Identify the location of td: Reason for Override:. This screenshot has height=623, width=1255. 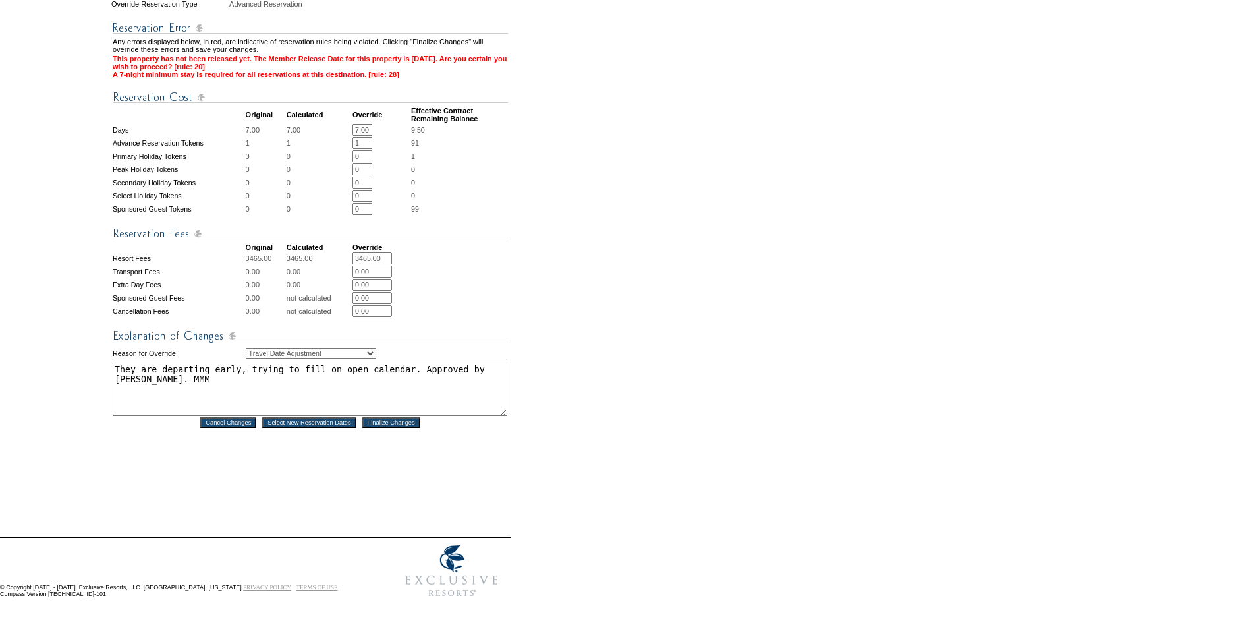
(179, 353).